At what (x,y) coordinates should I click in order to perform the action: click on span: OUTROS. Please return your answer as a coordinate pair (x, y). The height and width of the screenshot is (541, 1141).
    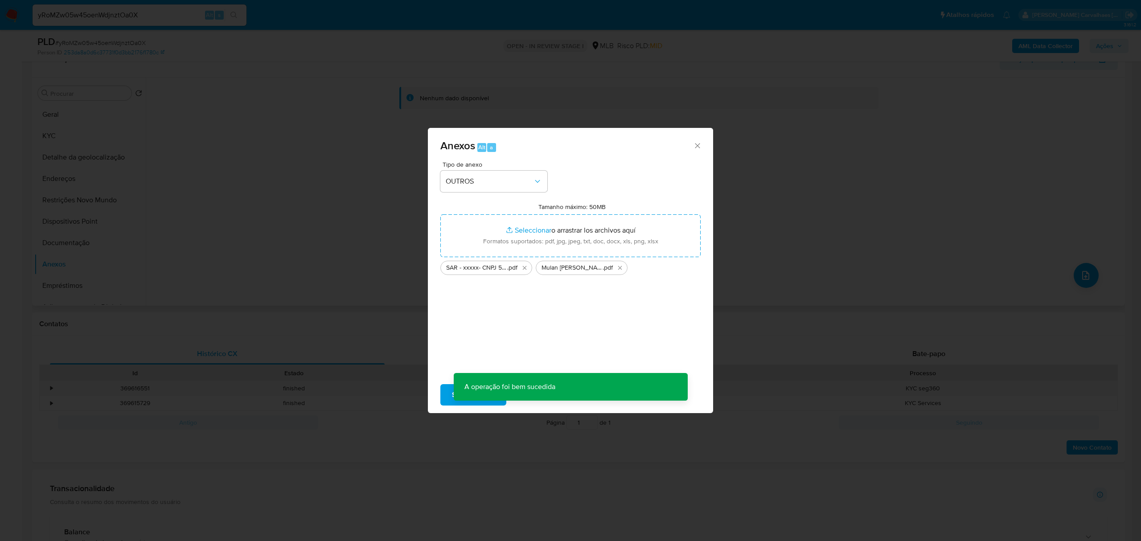
    Looking at the image, I should click on (490, 181).